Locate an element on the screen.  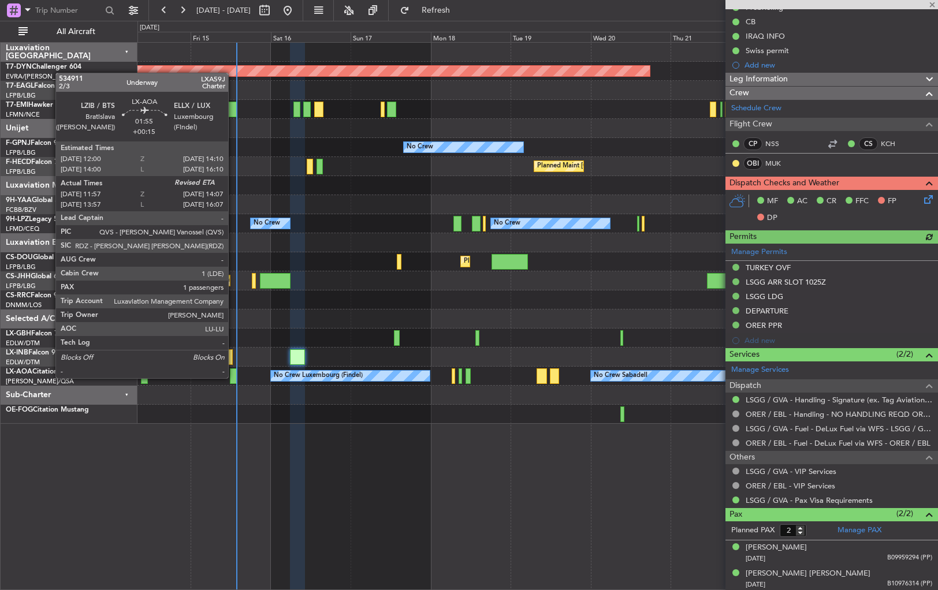
span: Pax is located at coordinates (736, 515).